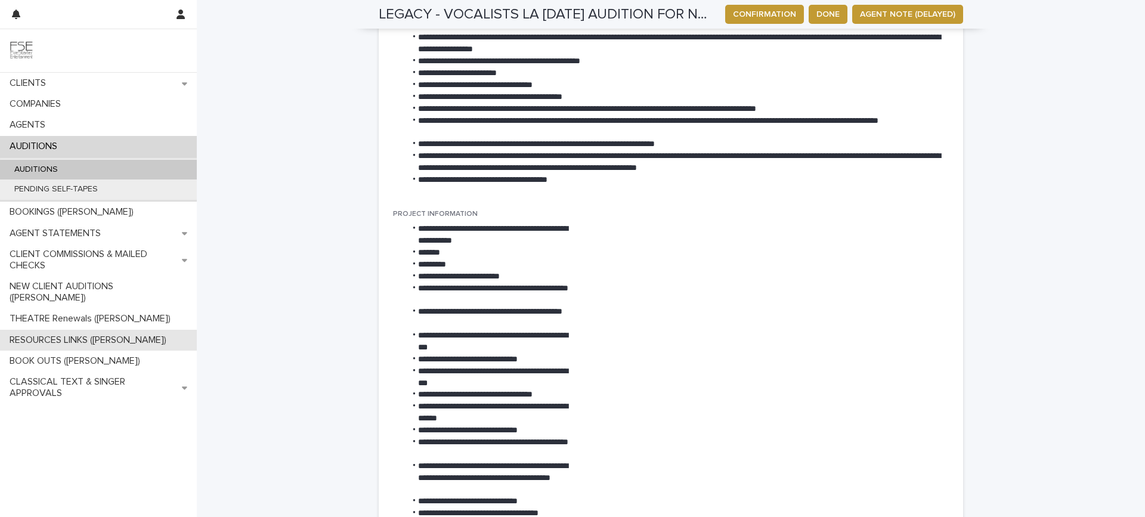 Image resolution: width=1145 pixels, height=517 pixels. I want to click on button: AGENT NOTE (DELAYED), so click(908, 14).